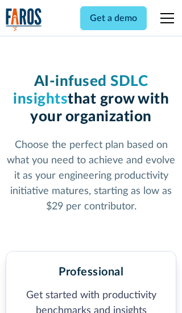  I want to click on img: Logo of the analytics and reporting company Faros., so click(24, 19).